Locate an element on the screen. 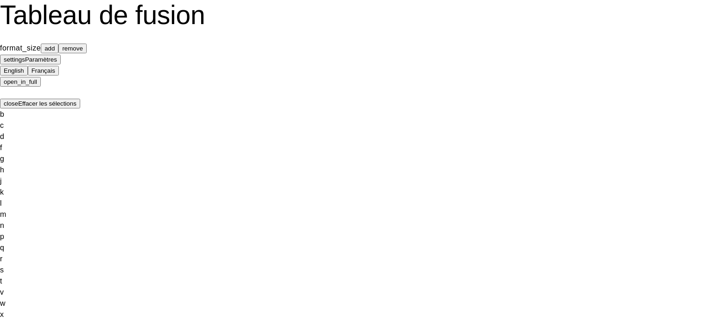 The width and height of the screenshot is (705, 322). button: Augmenter la taille de la police is located at coordinates (50, 48).